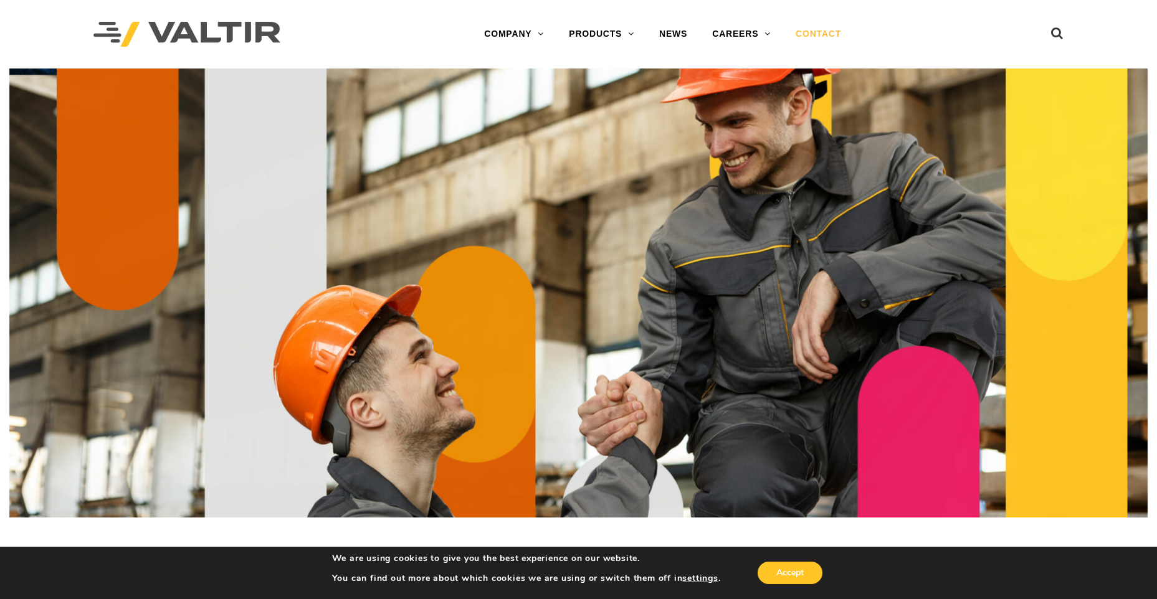  What do you see at coordinates (601, 34) in the screenshot?
I see `a: PRODUCTS` at bounding box center [601, 34].